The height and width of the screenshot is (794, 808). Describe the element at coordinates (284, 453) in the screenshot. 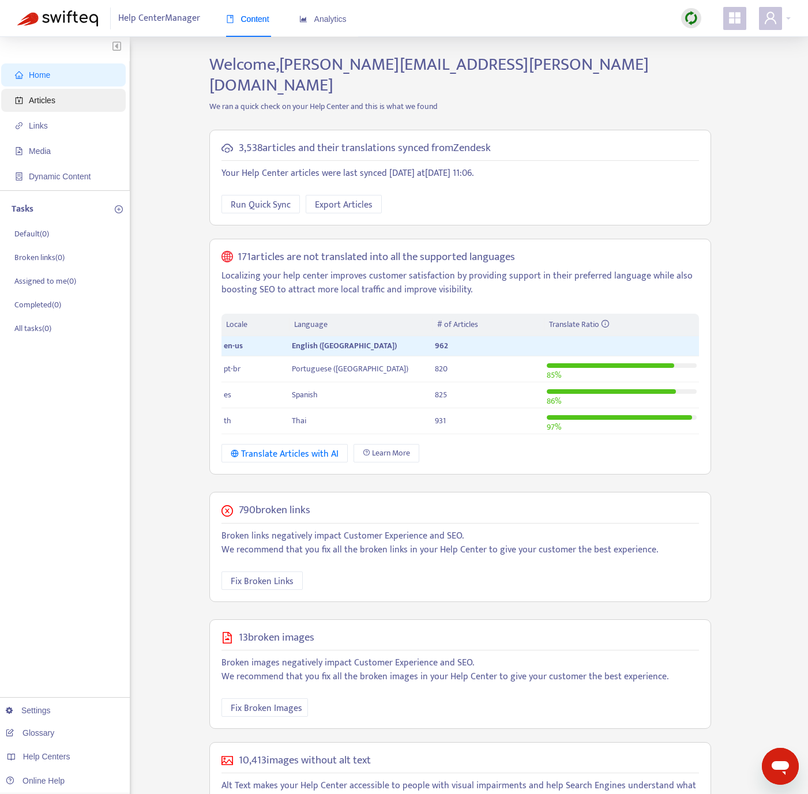

I see `button: Translate Articles with AI` at that location.